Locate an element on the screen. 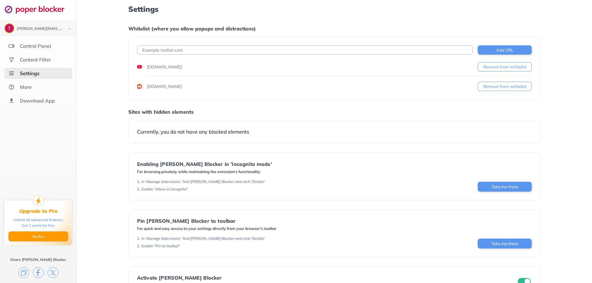 The image size is (592, 283). div: thomas.foss27@gmail.com is located at coordinates (40, 29).